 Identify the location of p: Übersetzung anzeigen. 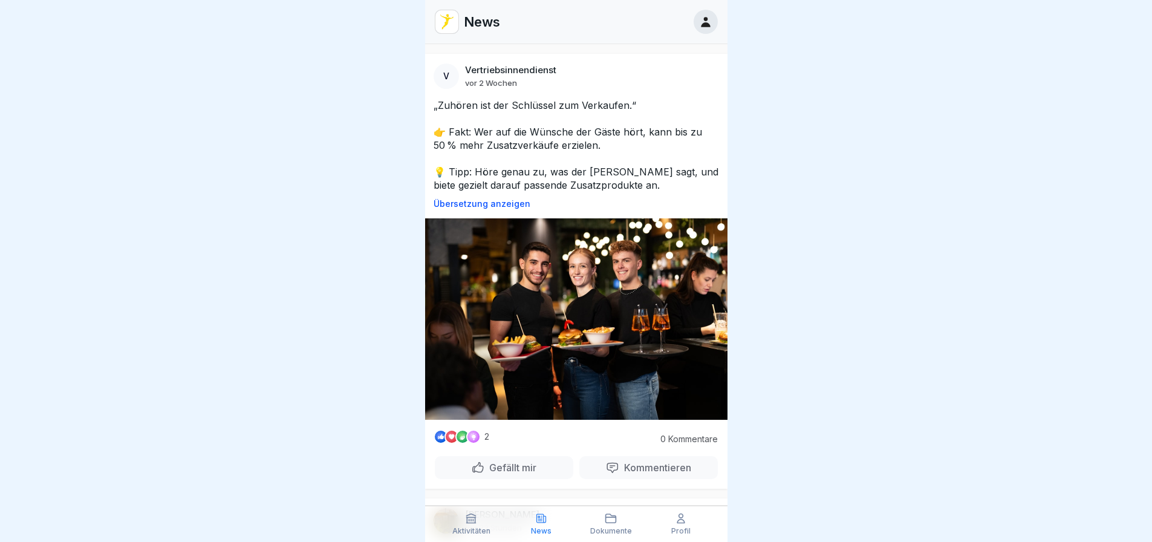
(576, 204).